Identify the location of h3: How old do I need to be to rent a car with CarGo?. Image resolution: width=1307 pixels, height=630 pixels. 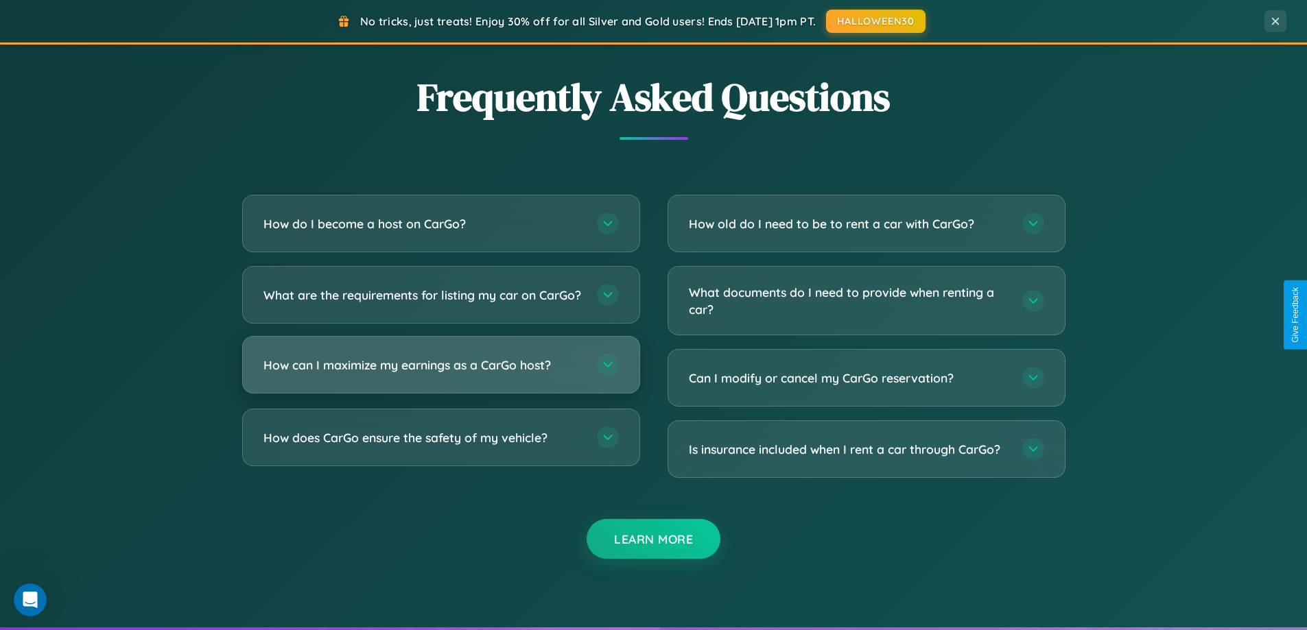
(848, 224).